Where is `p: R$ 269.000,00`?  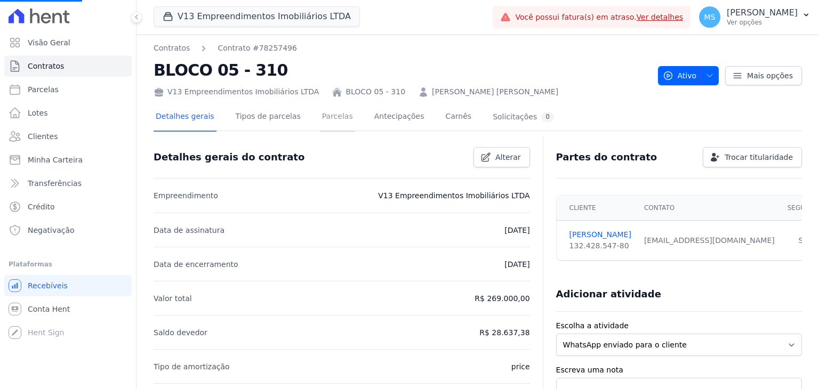
p: R$ 269.000,00 is located at coordinates (502, 299).